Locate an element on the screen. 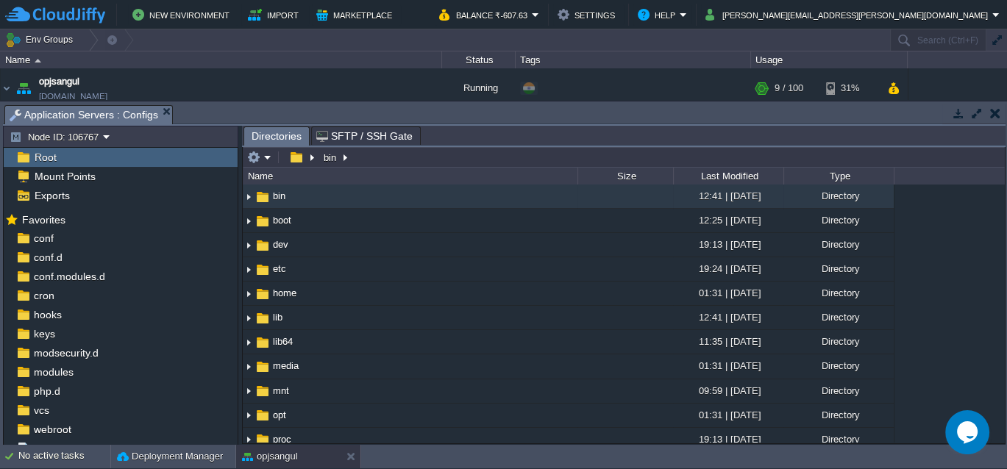 This screenshot has height=469, width=1007. span: Application Servers : Configs is located at coordinates (84, 115).